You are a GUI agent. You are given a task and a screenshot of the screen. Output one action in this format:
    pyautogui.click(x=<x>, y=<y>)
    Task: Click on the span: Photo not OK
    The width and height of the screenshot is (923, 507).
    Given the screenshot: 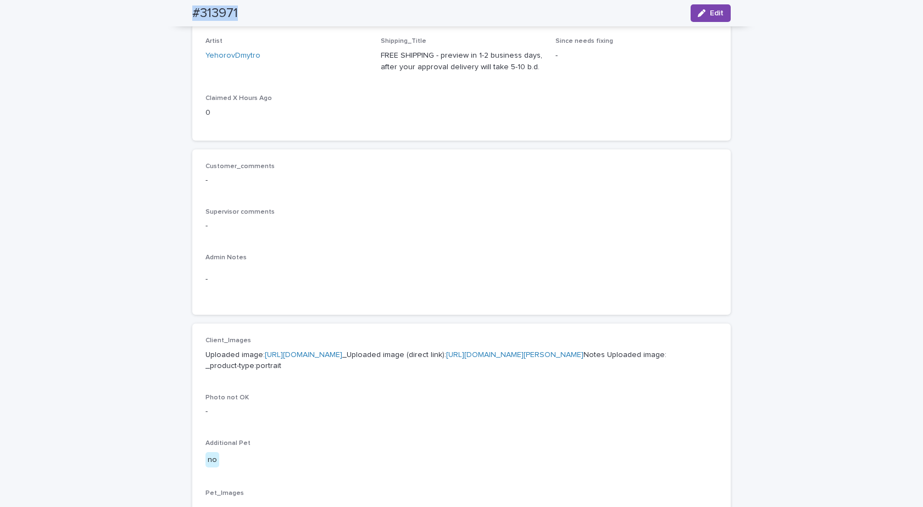 What is the action you would take?
    pyautogui.click(x=227, y=398)
    